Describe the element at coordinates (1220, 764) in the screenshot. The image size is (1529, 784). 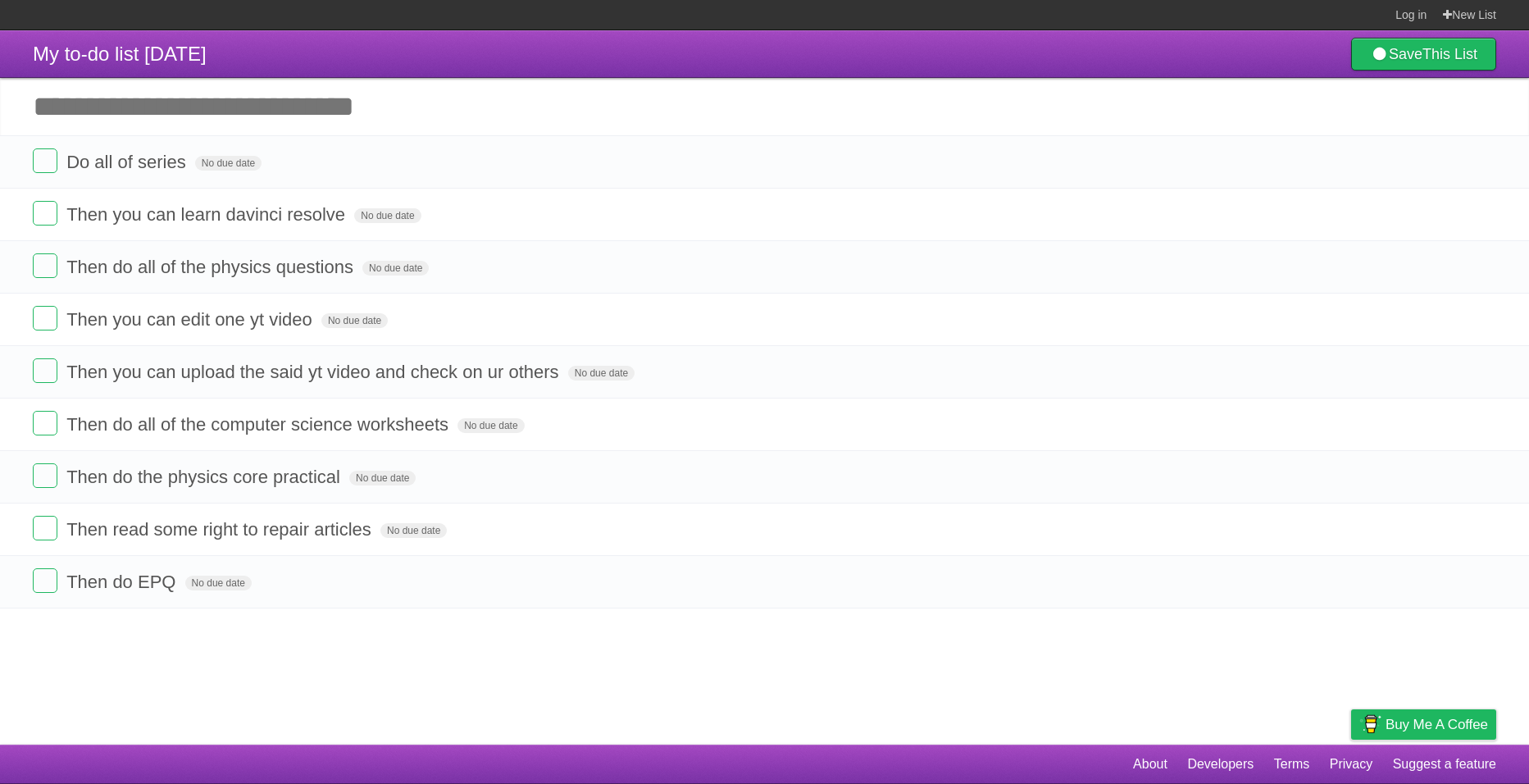
I see `a: Developers` at that location.